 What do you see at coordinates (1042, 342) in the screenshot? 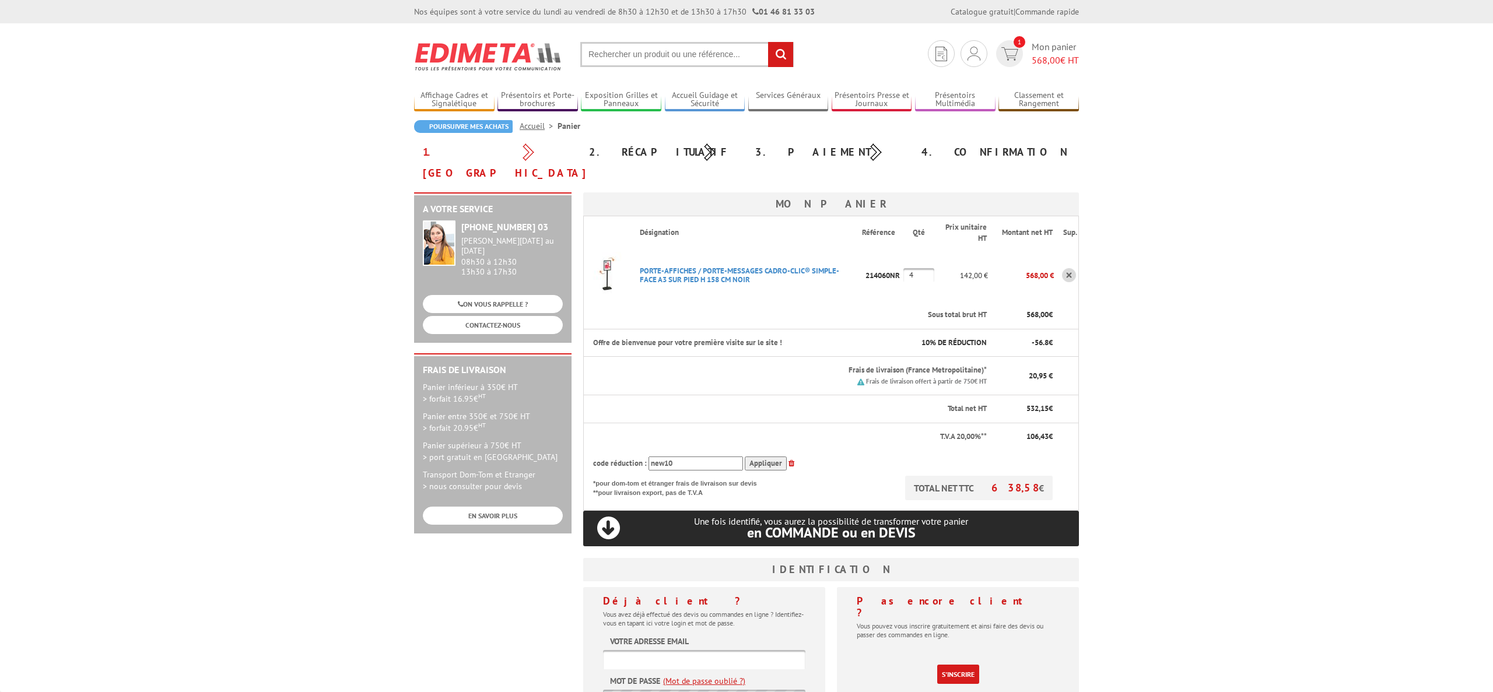
I see `span: 56.8` at bounding box center [1042, 342].